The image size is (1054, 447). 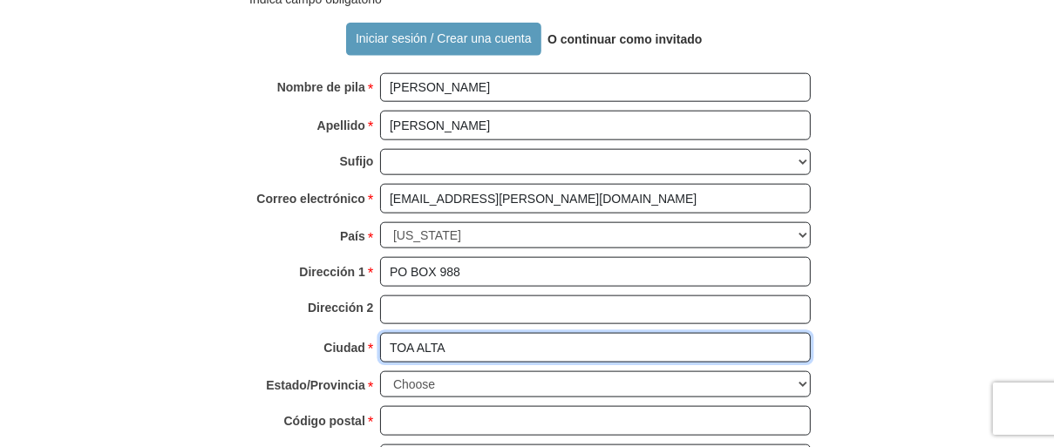 What do you see at coordinates (331, 272) in the screenshot?
I see `font: Dirección 1` at bounding box center [331, 272].